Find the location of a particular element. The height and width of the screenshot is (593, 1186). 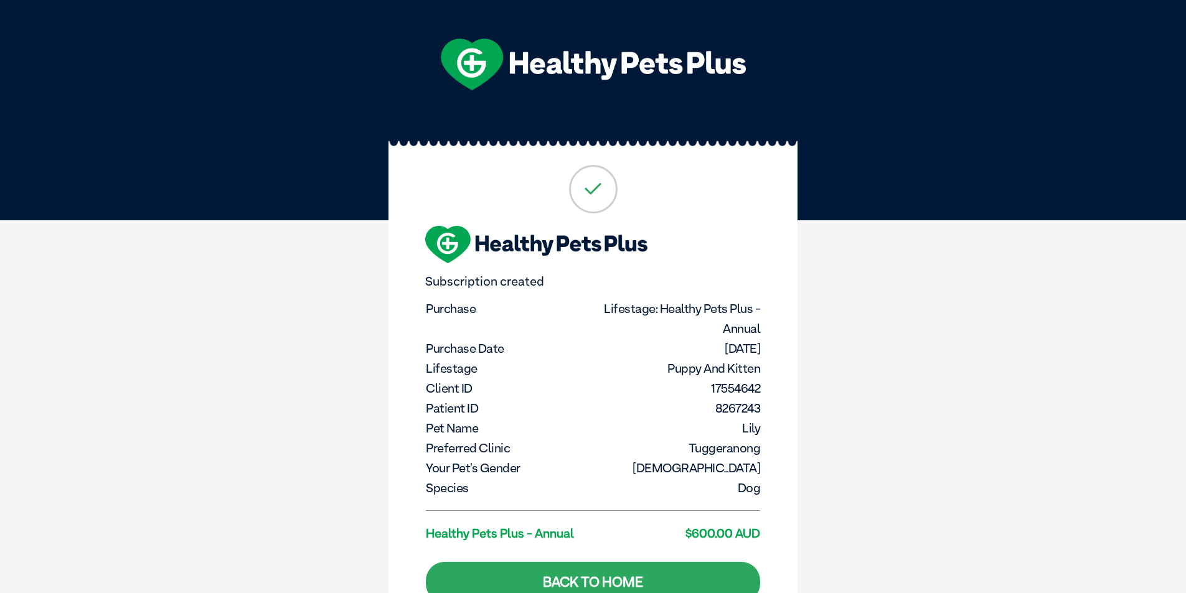

dd: Puppy and Kitten is located at coordinates (677, 368).